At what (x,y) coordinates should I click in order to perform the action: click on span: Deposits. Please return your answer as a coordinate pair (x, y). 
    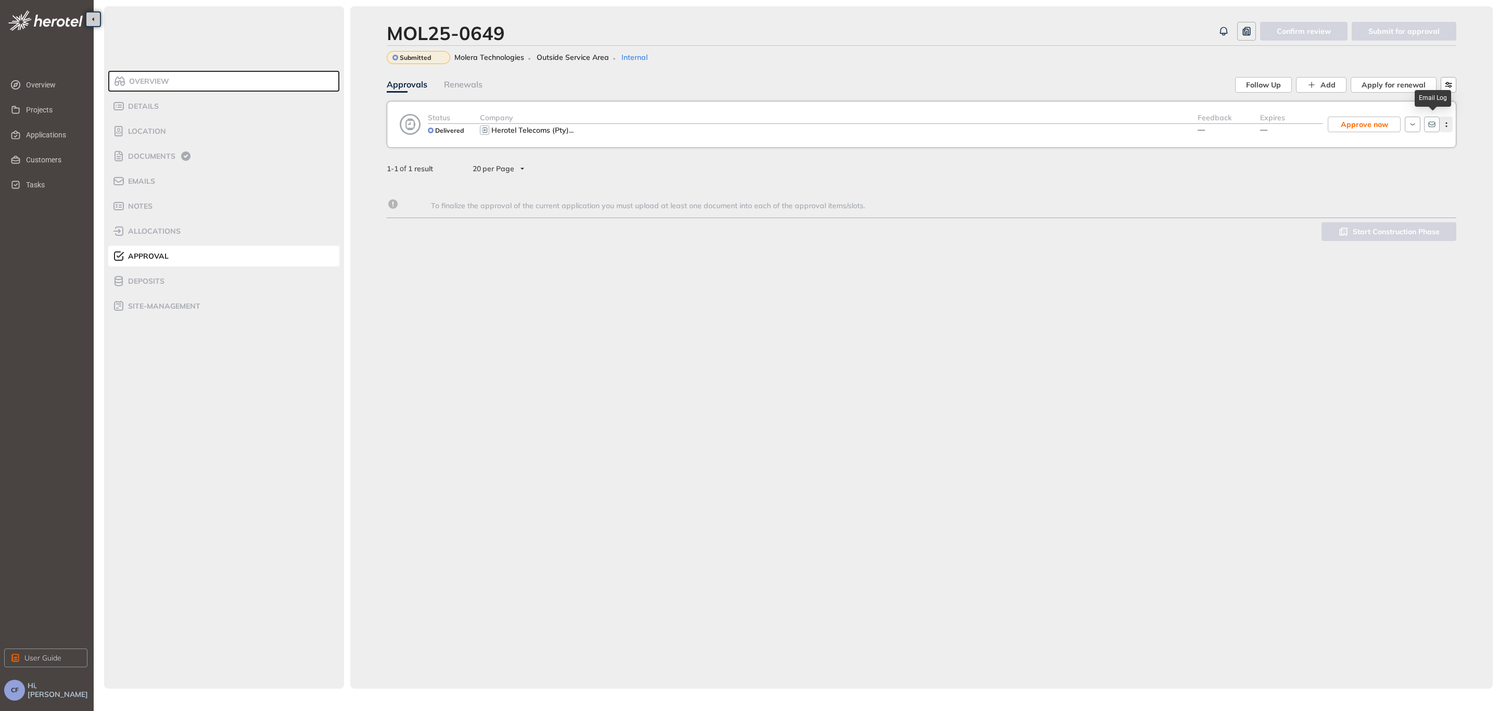
    Looking at the image, I should click on (145, 281).